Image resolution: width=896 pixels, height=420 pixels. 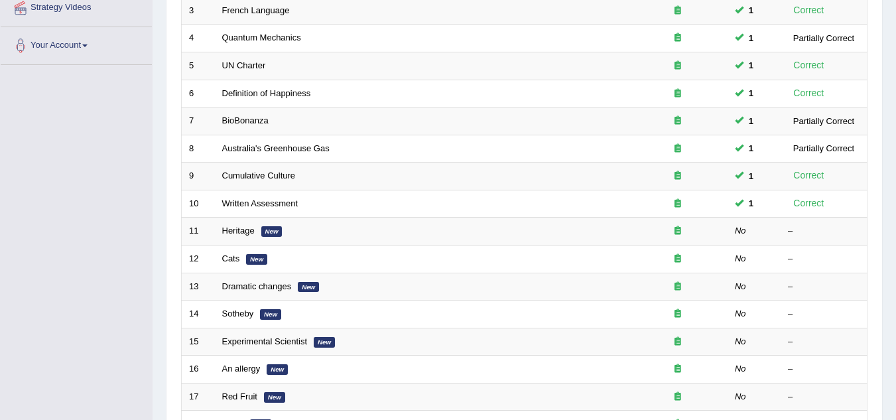 What do you see at coordinates (198, 204) in the screenshot?
I see `td: 10` at bounding box center [198, 204].